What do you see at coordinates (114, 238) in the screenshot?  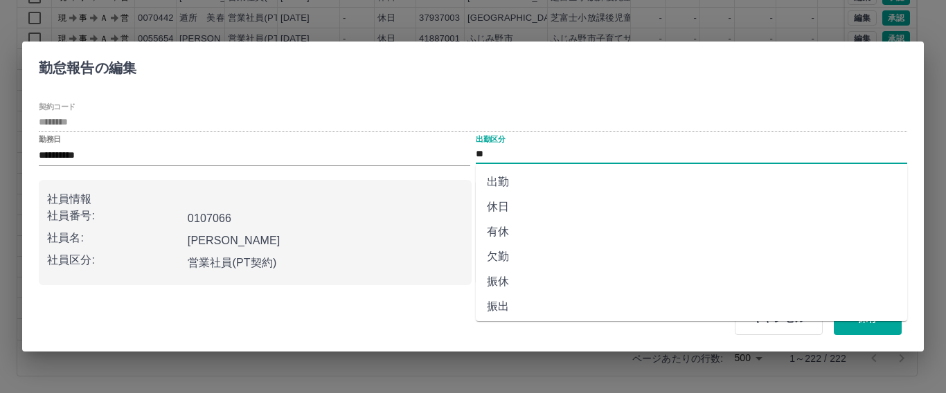 I see `p: 社員名:` at bounding box center [114, 238].